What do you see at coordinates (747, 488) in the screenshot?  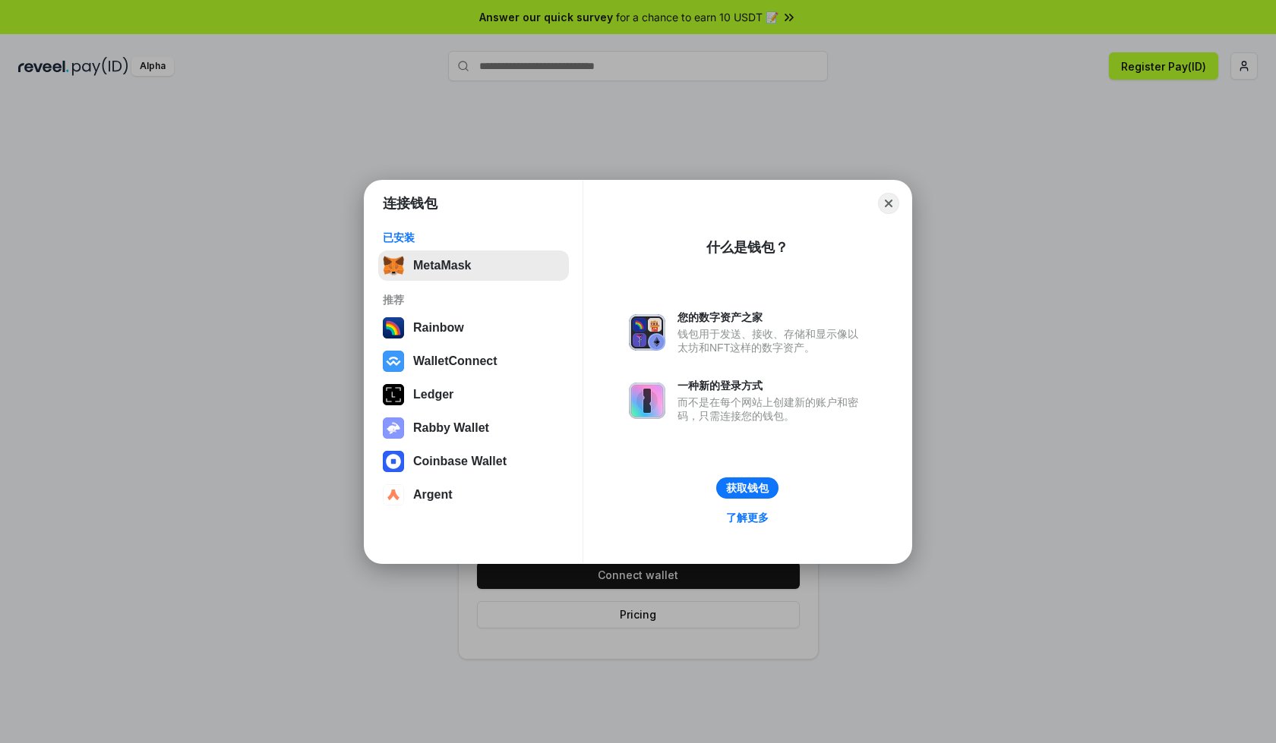 I see `button: 获取钱包` at bounding box center [747, 488].